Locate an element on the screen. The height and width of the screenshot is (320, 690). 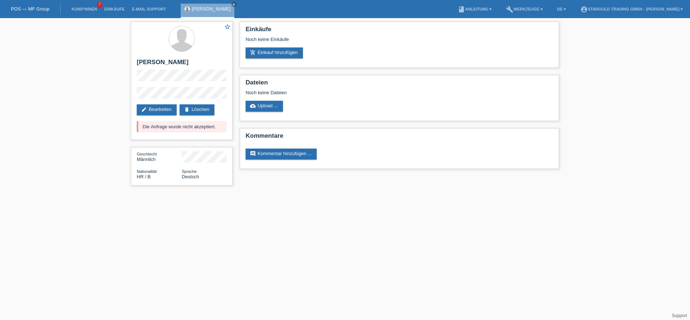
i: book is located at coordinates (462, 9).